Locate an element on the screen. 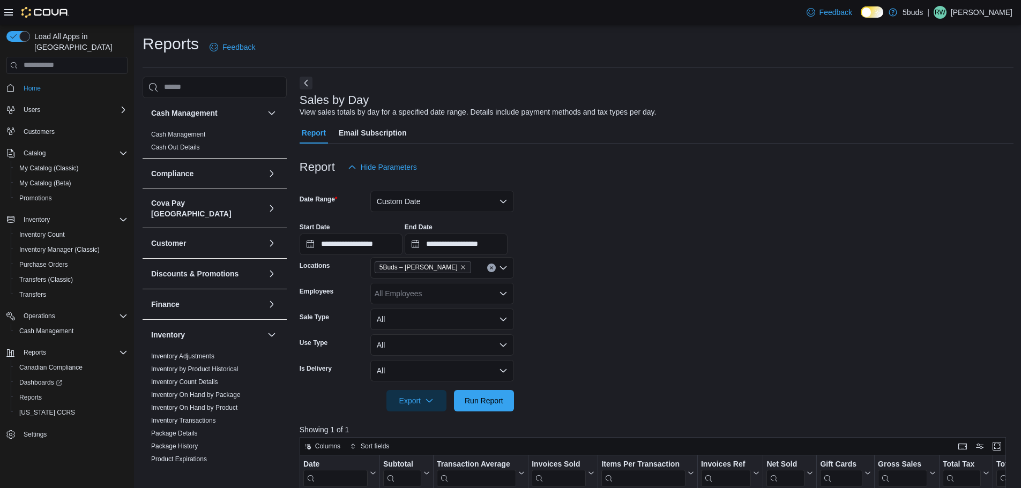 The image size is (1021, 488). button: My Catalog (Beta) is located at coordinates (71, 183).